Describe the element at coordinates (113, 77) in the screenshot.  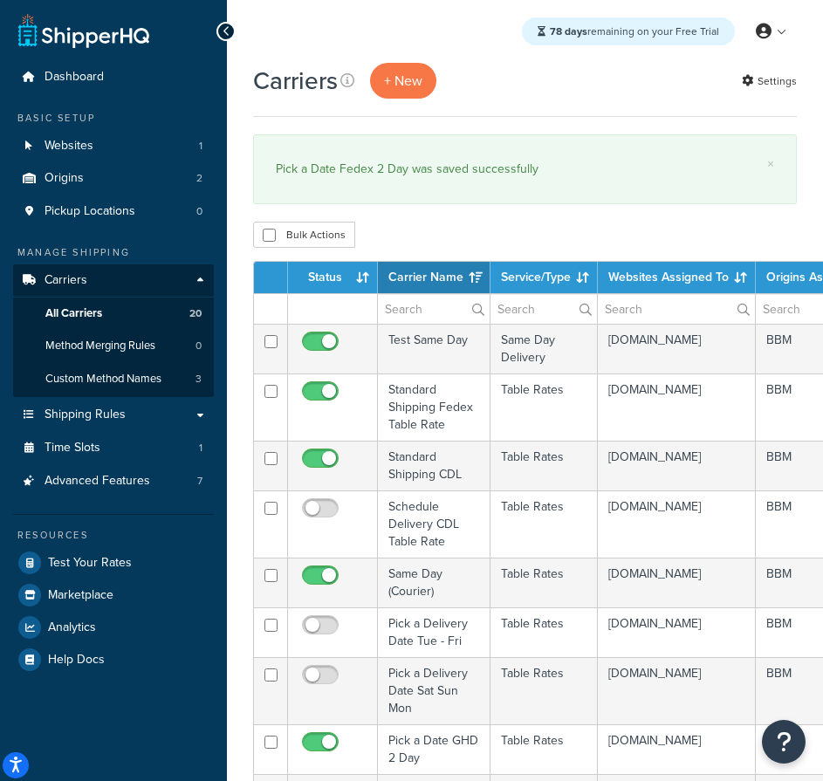
I see `a: Dashboard` at that location.